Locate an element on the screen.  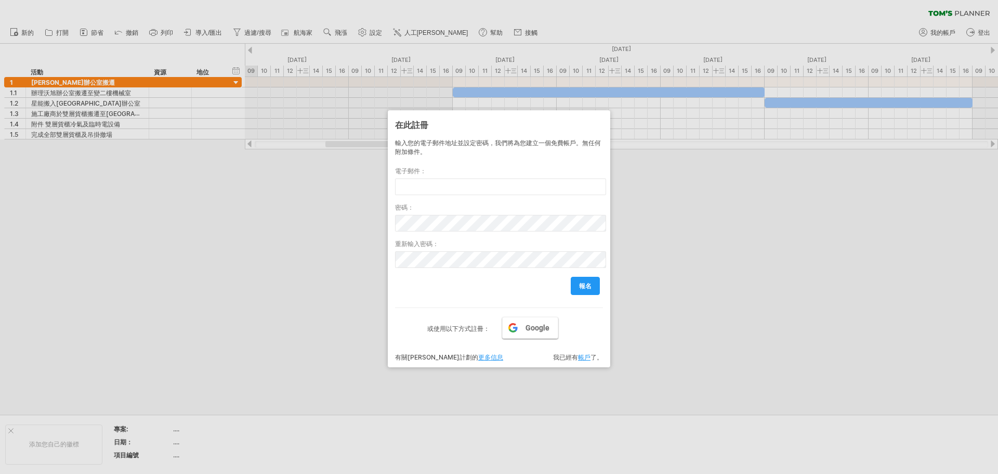
font: 帳戶 is located at coordinates (584, 357).